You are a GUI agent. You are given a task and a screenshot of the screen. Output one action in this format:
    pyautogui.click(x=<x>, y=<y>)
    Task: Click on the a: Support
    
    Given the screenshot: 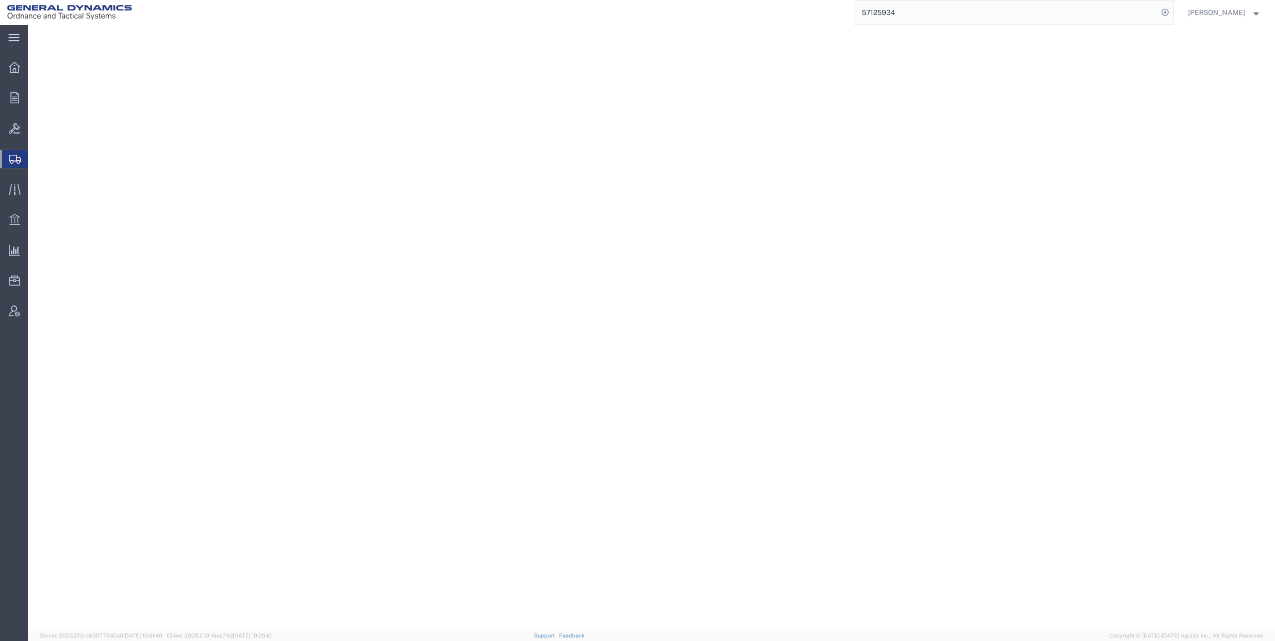 What is the action you would take?
    pyautogui.click(x=546, y=636)
    